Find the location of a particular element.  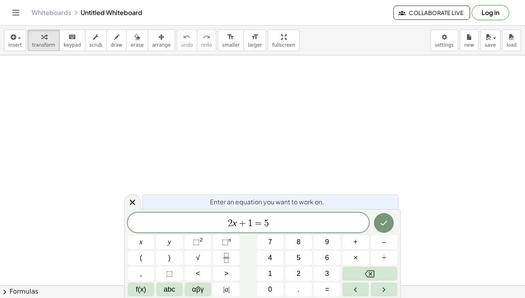

a: Whiteboards is located at coordinates (51, 13).